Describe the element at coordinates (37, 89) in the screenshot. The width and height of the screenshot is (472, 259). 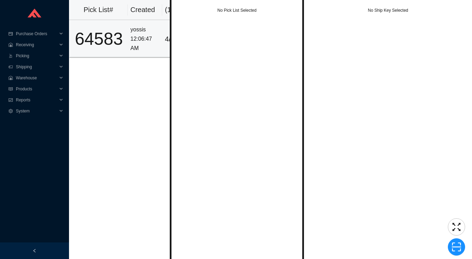
I see `span: Products` at that location.